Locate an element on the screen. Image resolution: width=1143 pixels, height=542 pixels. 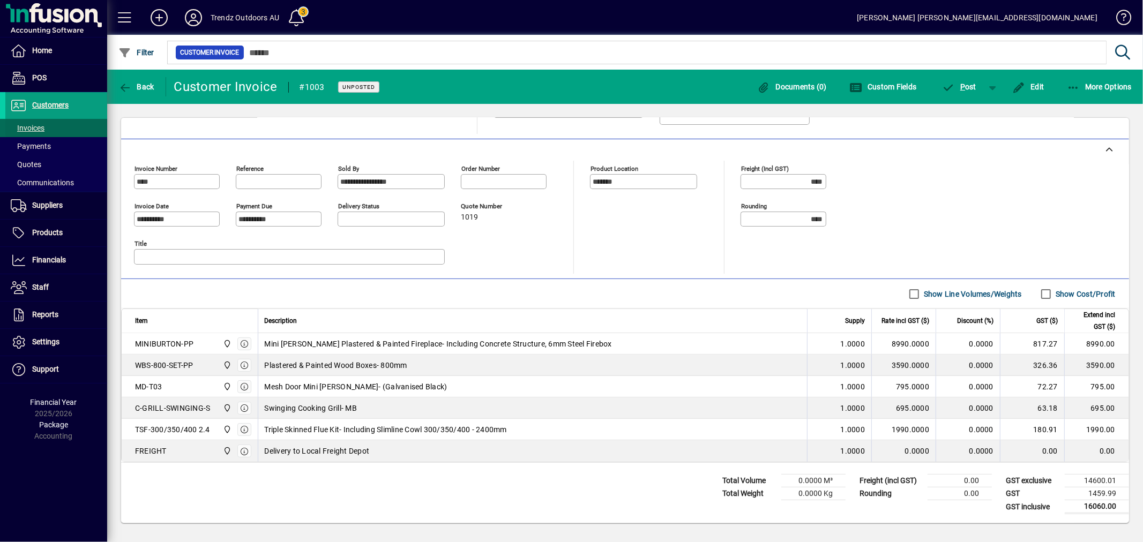
div: Customer Invoice is located at coordinates (226, 87).